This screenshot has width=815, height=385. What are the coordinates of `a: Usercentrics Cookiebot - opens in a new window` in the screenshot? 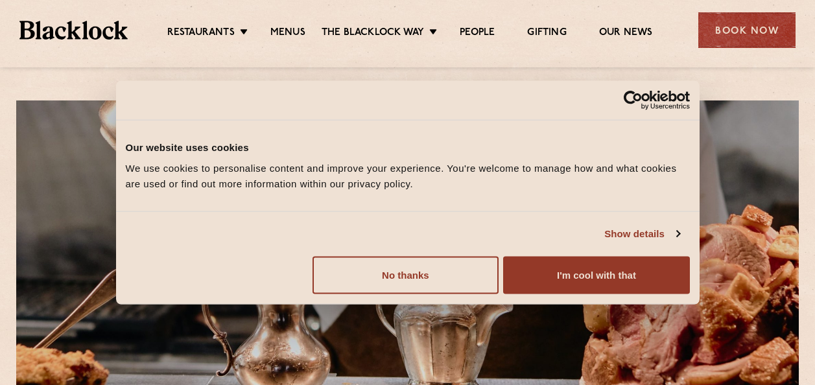 It's located at (633, 100).